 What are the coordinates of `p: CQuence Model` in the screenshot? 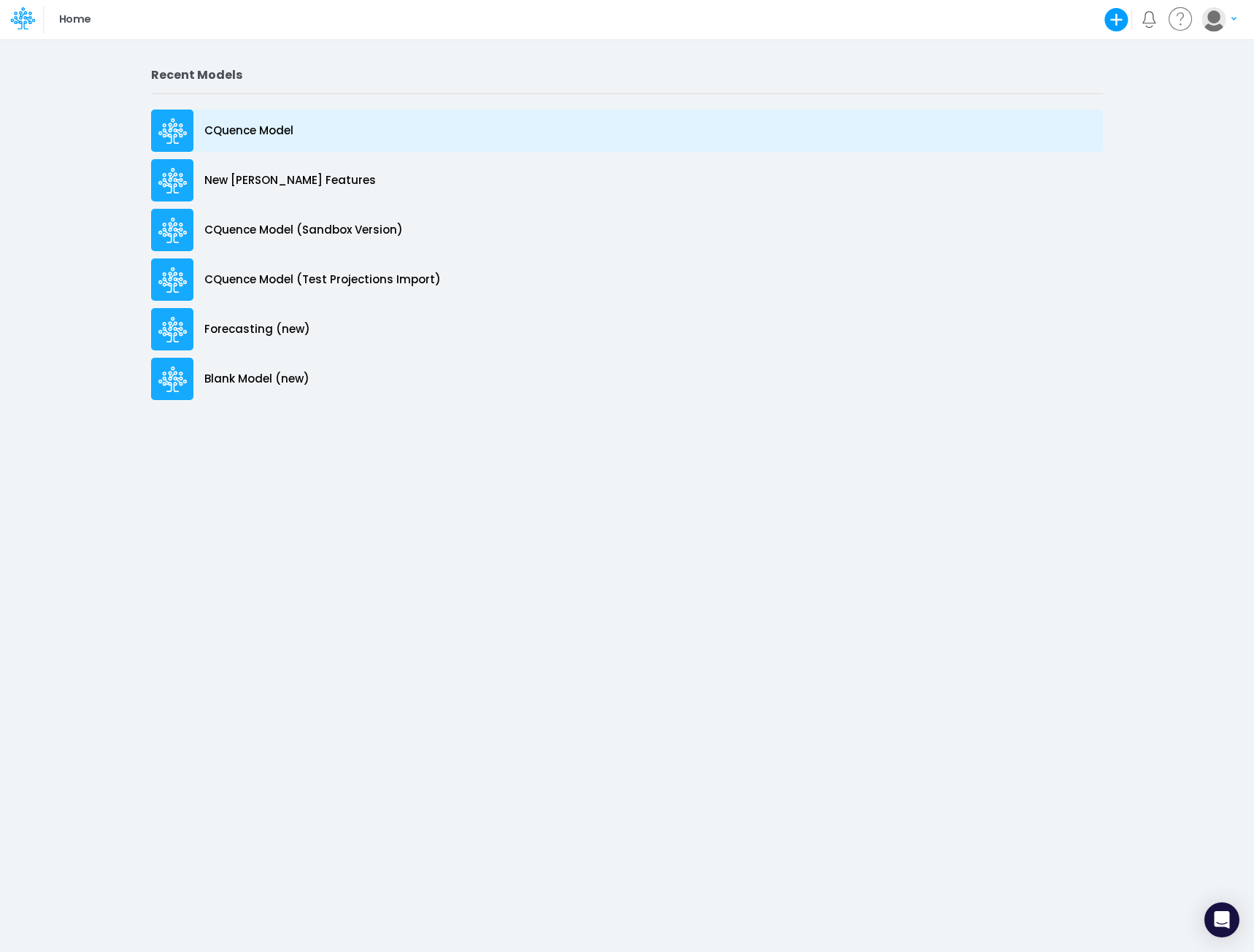 It's located at (249, 130).